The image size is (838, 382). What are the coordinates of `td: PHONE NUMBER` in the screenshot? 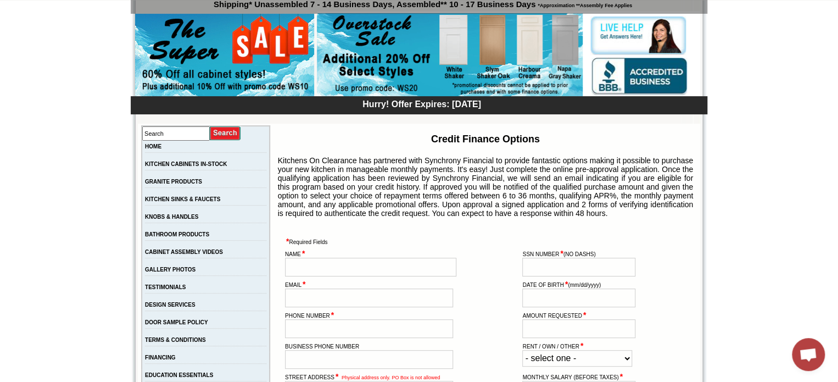 It's located at (369, 324).